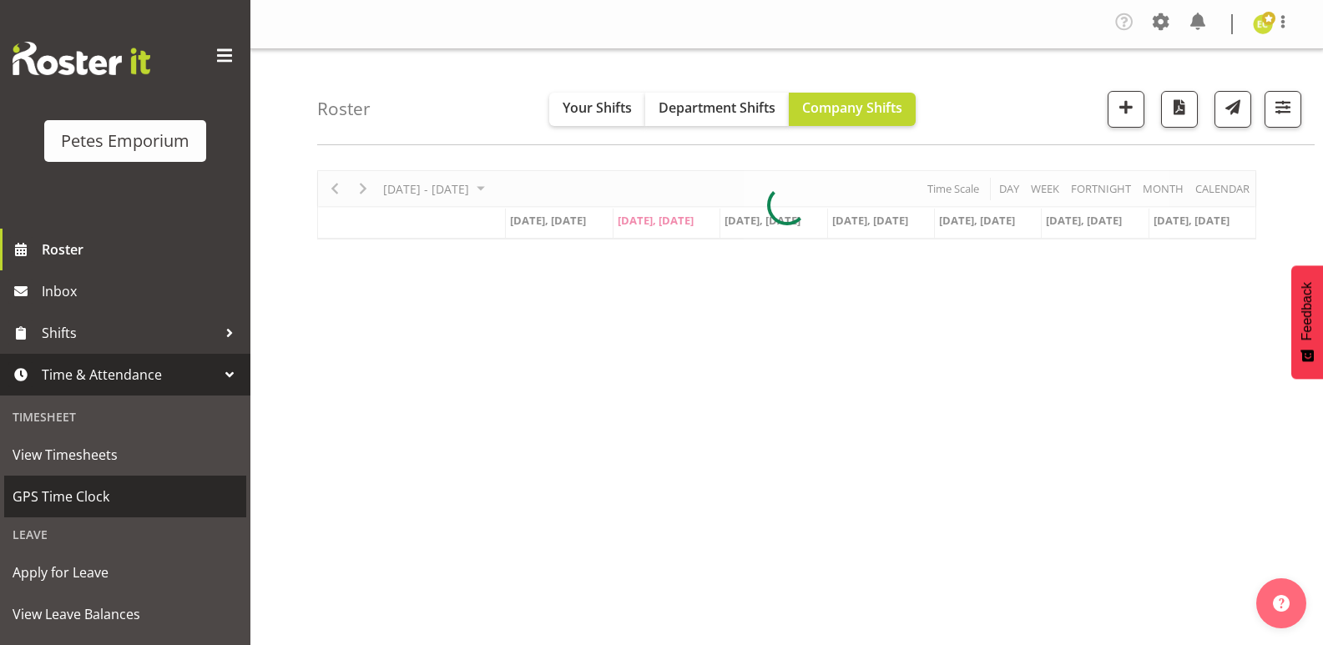 The image size is (1323, 645). What do you see at coordinates (852, 109) in the screenshot?
I see `button: Company Shifts` at bounding box center [852, 109].